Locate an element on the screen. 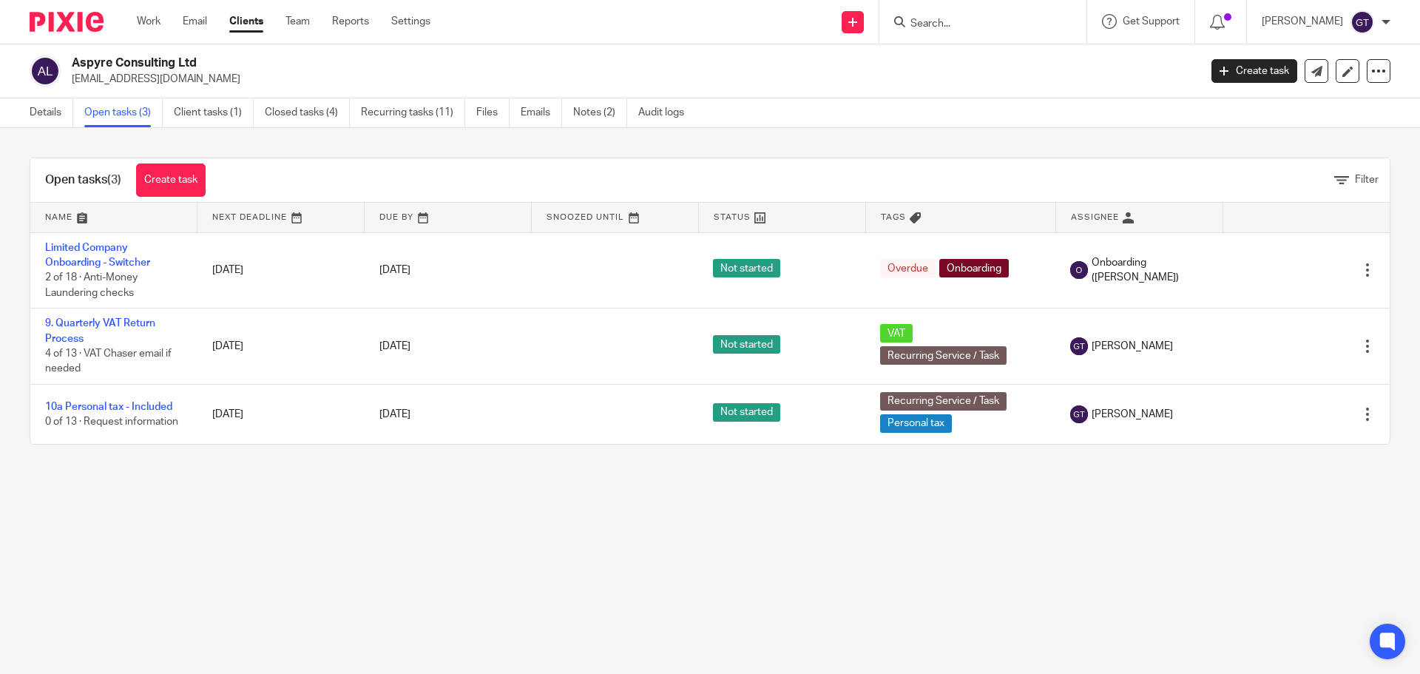  a: Open tasks (3) is located at coordinates (124, 112).